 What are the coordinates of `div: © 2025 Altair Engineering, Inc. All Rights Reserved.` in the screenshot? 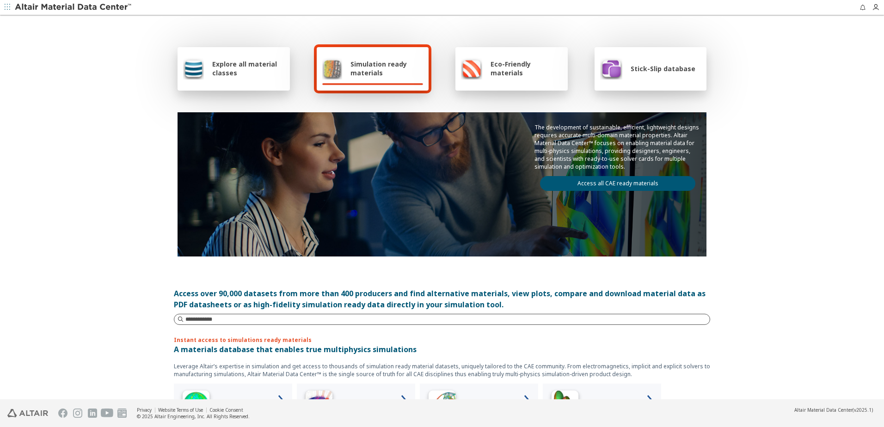 It's located at (193, 417).